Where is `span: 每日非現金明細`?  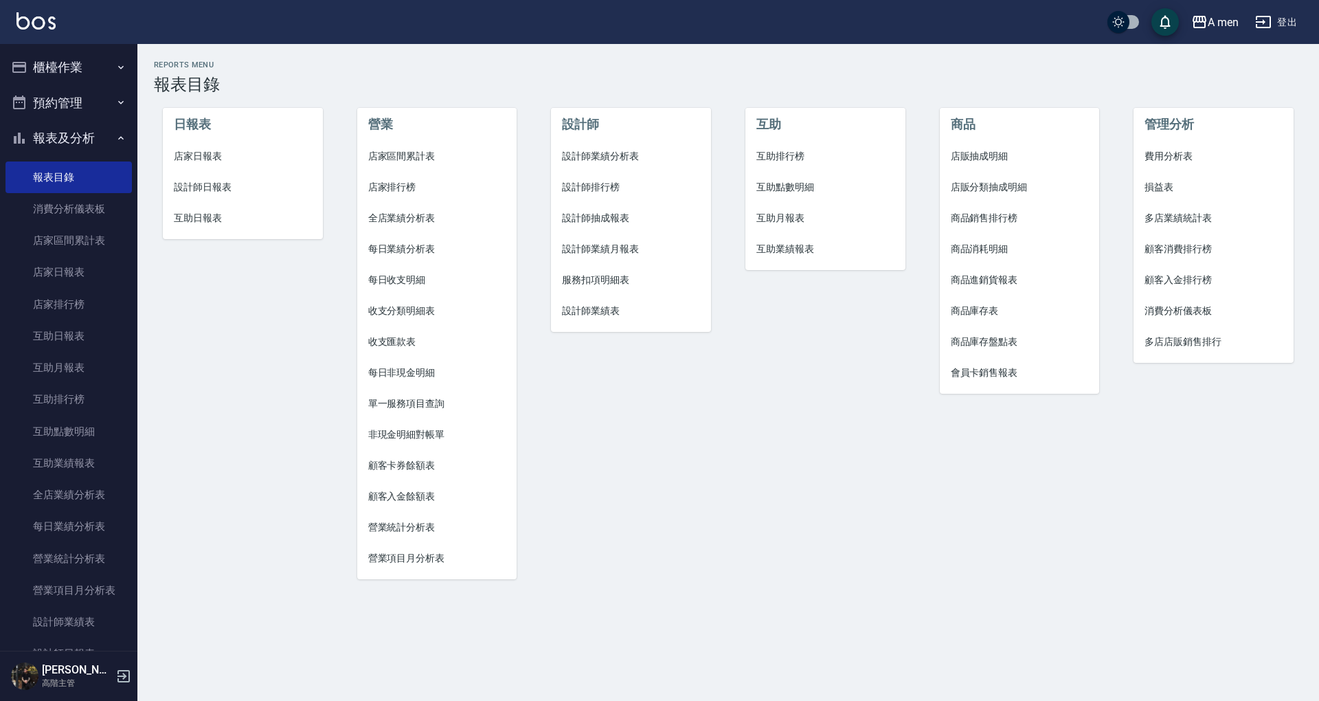
span: 每日非現金明細 is located at coordinates (437, 372).